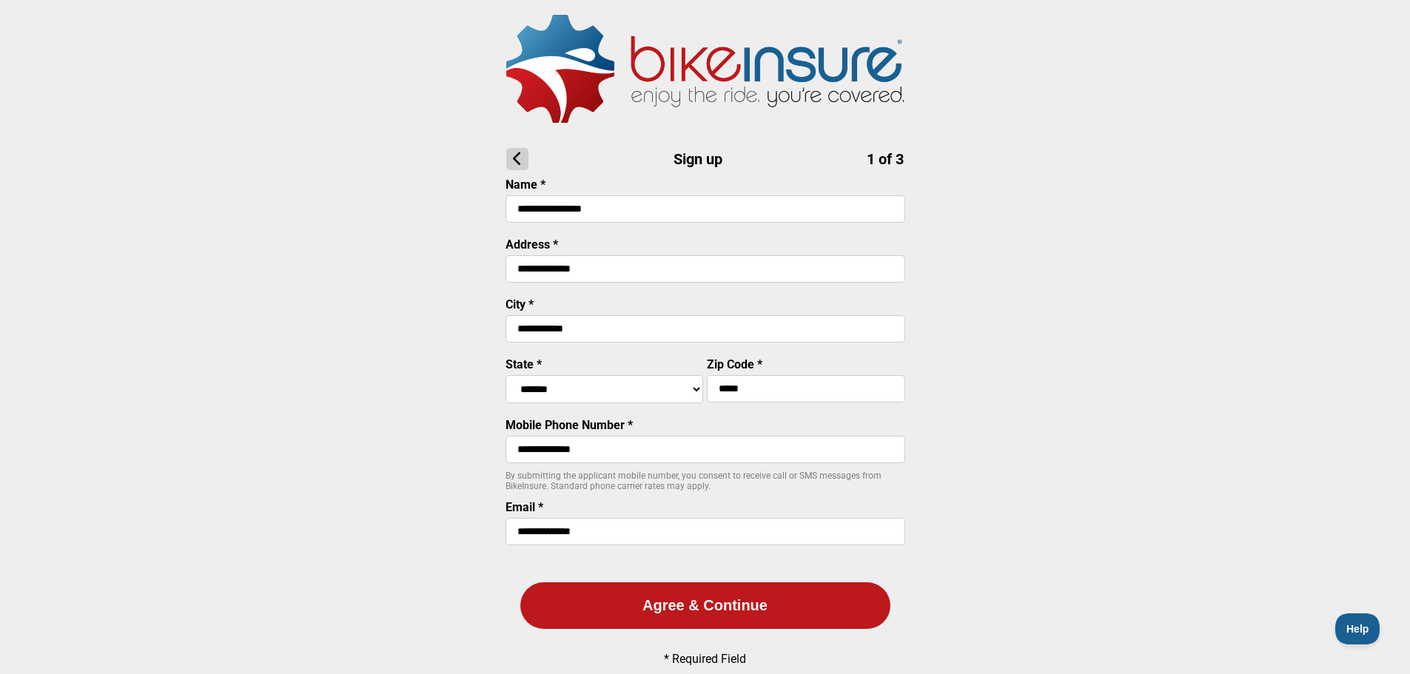  Describe the element at coordinates (524, 507) in the screenshot. I see `label: Email *` at that location.